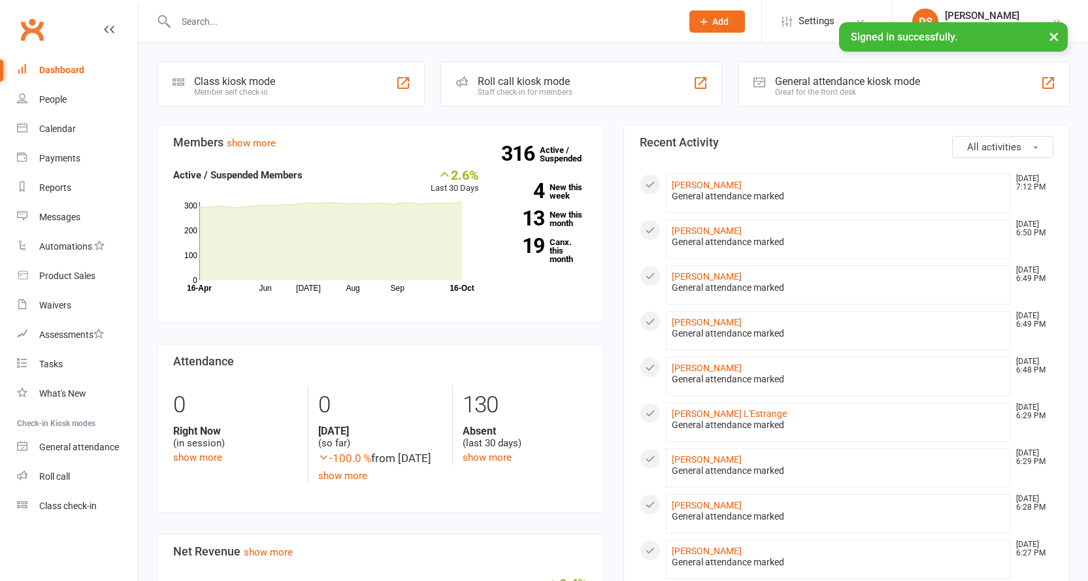 The image size is (1088, 581). Describe the element at coordinates (926, 22) in the screenshot. I see `div: DS` at that location.